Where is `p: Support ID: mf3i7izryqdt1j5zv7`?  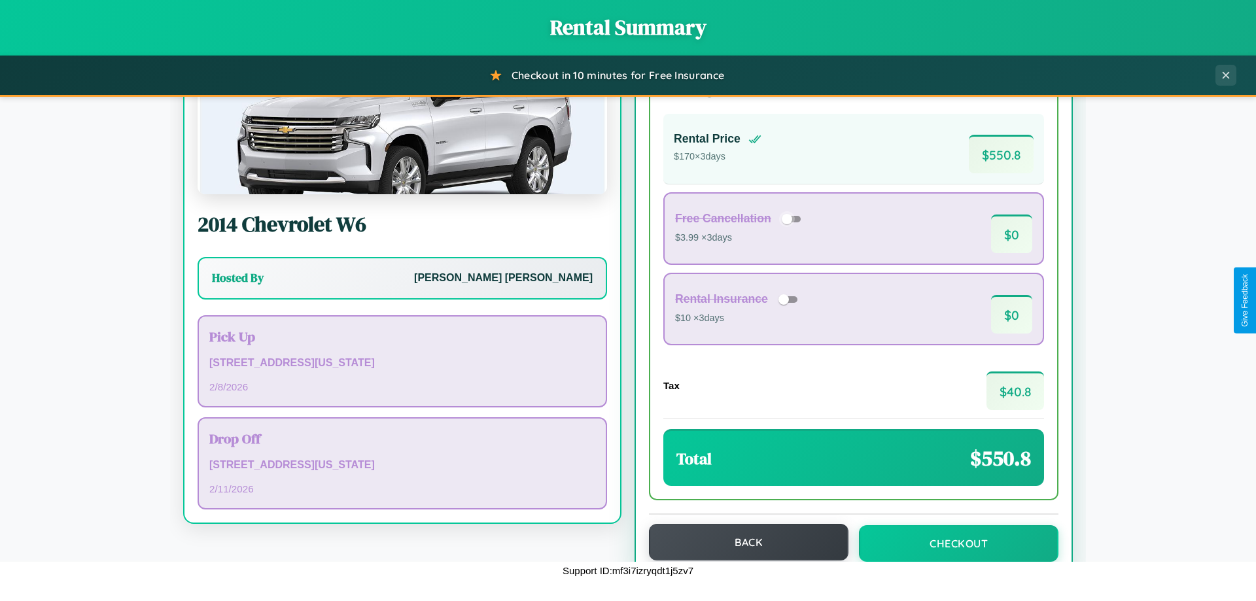 p: Support ID: mf3i7izryqdt1j5zv7 is located at coordinates (628, 571).